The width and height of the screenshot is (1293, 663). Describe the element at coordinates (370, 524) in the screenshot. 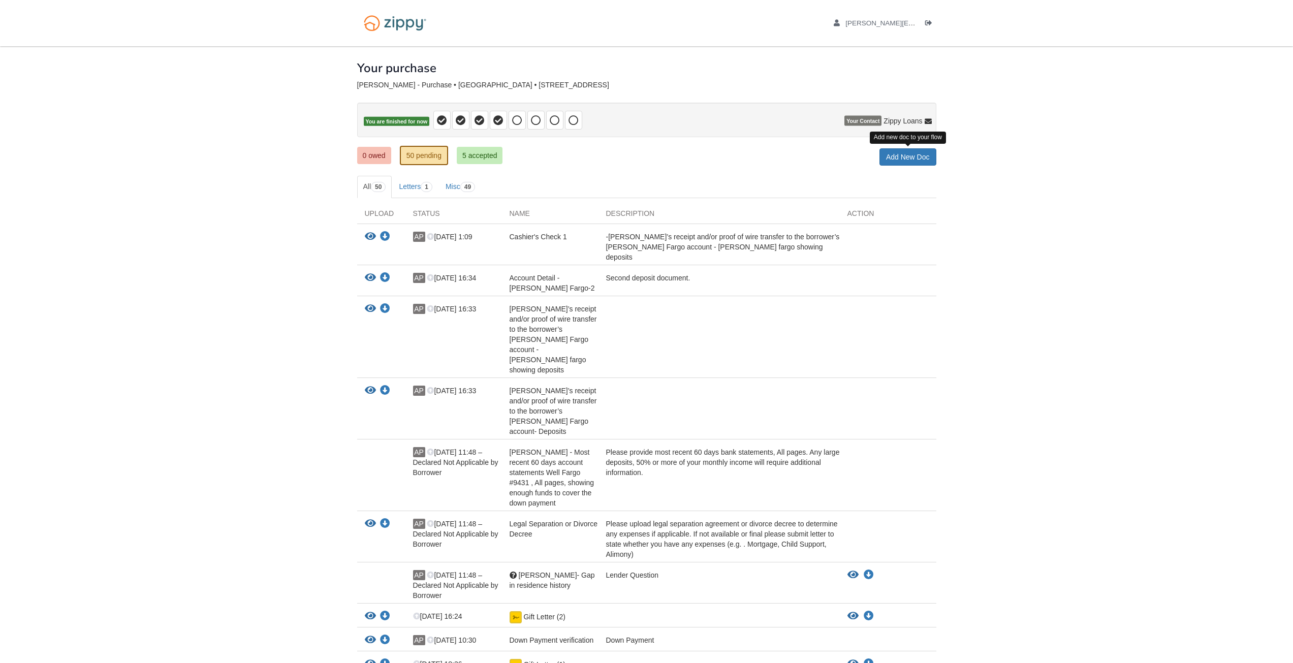

I see `button: View Legal Separation or Divorce Decree` at that location.